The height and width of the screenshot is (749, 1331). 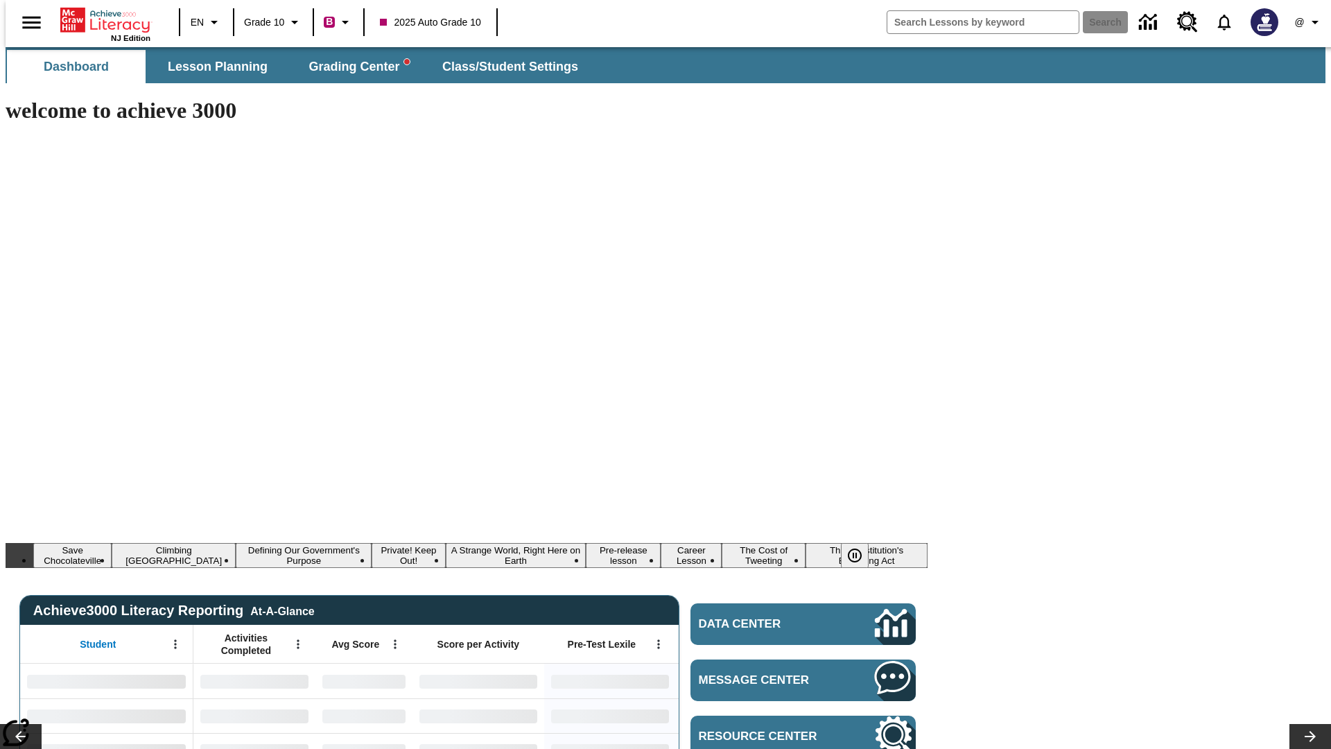 What do you see at coordinates (105, 20) in the screenshot?
I see `a: Home` at bounding box center [105, 20].